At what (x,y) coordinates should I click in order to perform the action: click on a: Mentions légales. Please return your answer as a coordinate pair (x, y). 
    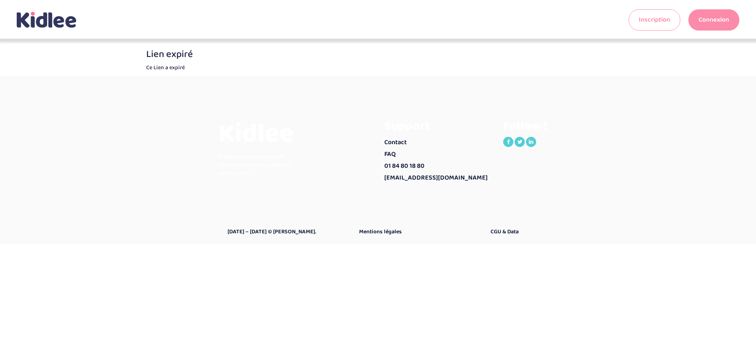
    Looking at the image, I should click on (419, 232).